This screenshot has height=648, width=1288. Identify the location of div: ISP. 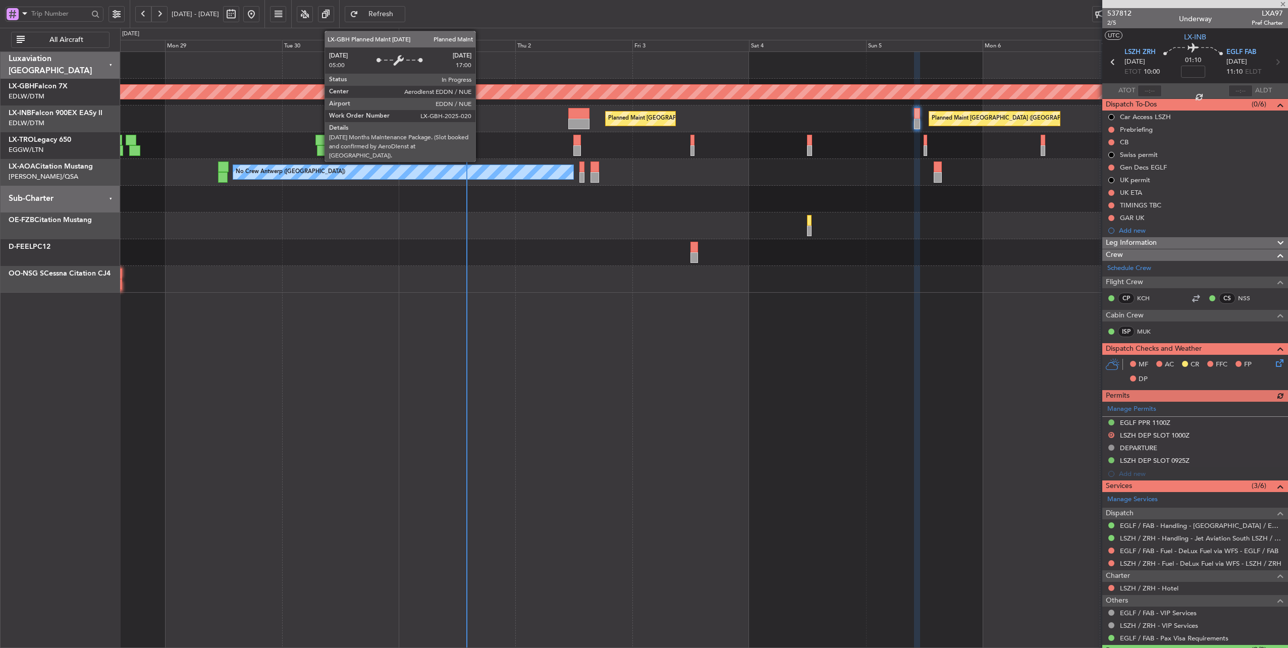
(1126, 332).